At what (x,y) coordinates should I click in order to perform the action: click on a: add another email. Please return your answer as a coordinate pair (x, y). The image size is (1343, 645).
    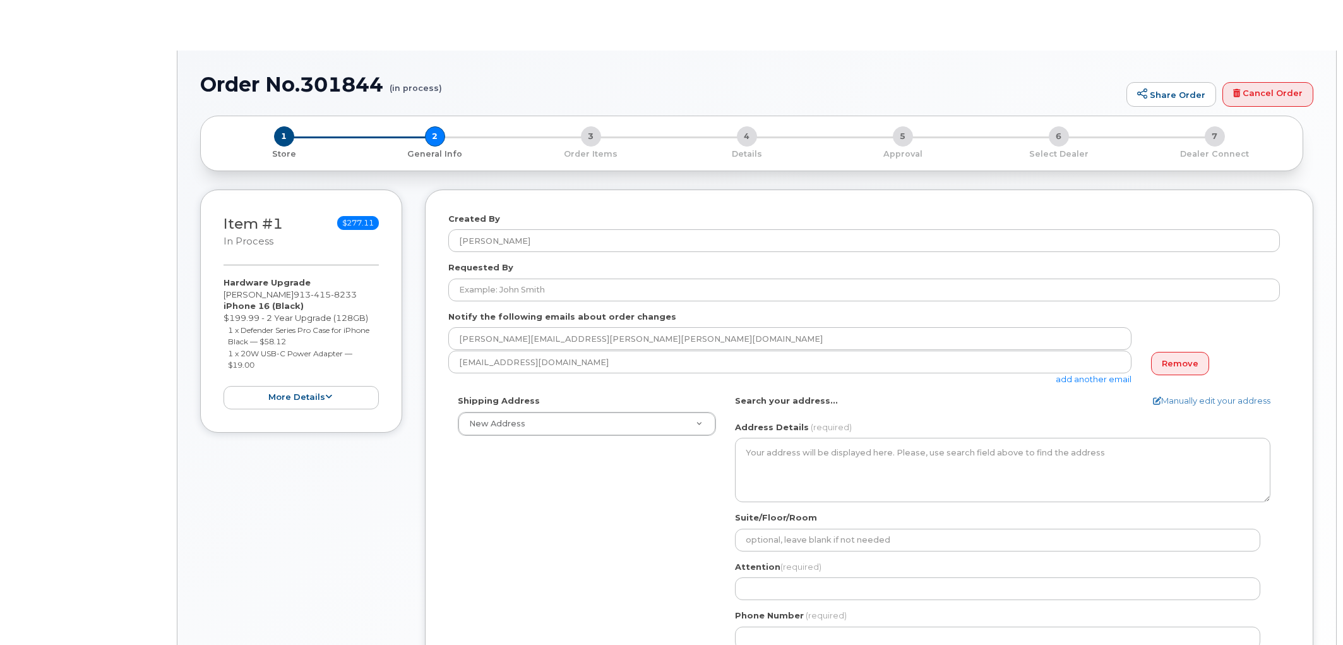
    Looking at the image, I should click on (1093, 379).